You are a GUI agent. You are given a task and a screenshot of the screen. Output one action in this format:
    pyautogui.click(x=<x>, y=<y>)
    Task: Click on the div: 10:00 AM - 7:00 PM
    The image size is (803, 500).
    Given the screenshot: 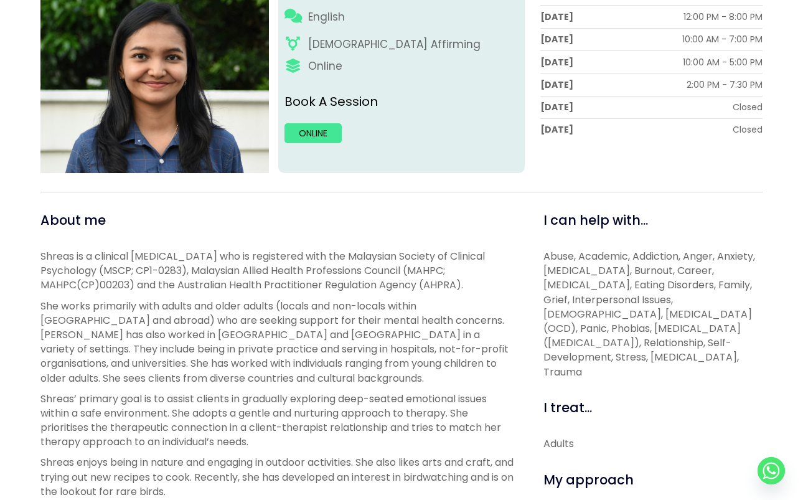 What is the action you would take?
    pyautogui.click(x=722, y=39)
    